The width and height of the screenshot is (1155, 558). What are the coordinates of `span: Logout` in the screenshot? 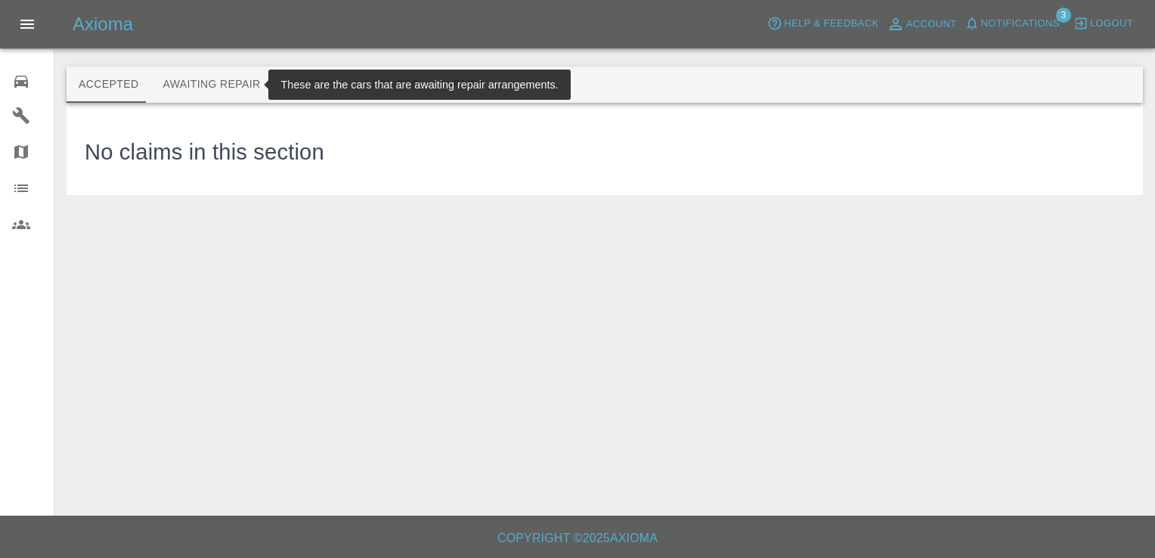 It's located at (1111, 23).